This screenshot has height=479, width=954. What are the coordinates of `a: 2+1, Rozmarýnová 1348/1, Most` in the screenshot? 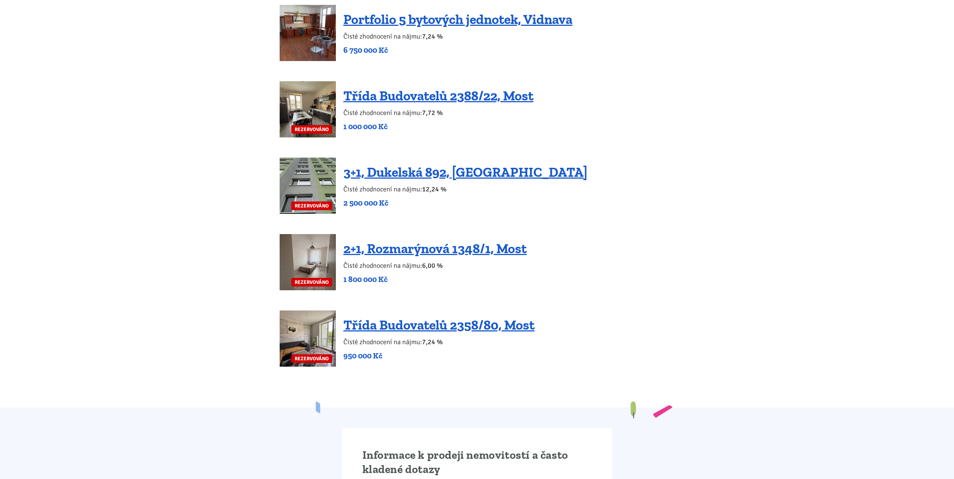 It's located at (435, 248).